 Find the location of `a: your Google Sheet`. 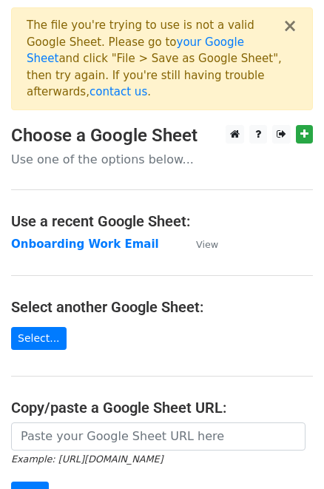

a: your Google Sheet is located at coordinates (135, 50).